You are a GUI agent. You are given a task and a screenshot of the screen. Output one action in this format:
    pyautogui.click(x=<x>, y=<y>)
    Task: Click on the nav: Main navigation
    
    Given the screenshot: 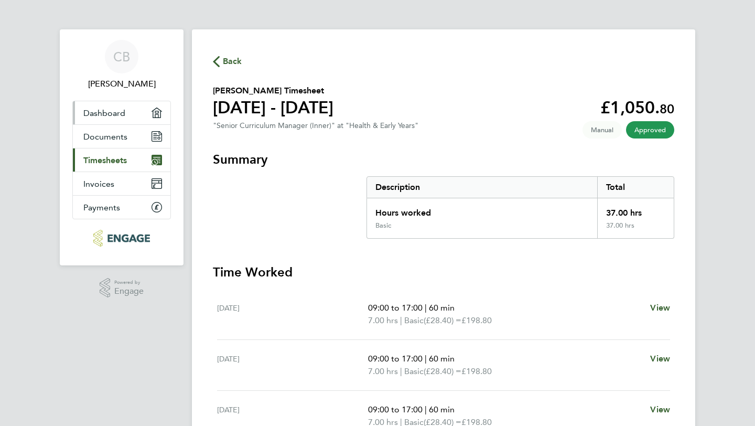 What is the action you would take?
    pyautogui.click(x=122, y=147)
    